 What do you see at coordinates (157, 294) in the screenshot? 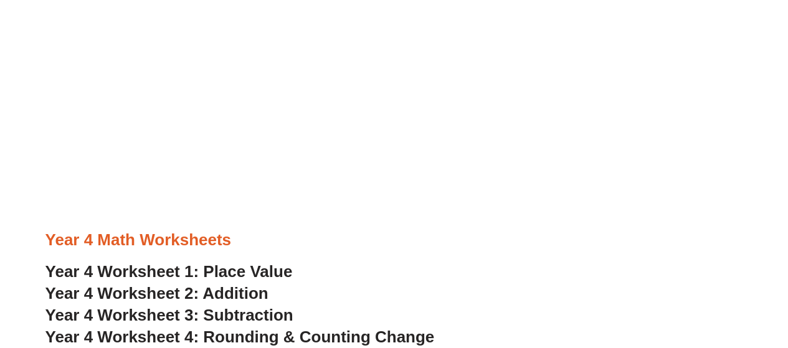
I see `a: Year 4 Worksheet 2: Addition` at bounding box center [157, 294].